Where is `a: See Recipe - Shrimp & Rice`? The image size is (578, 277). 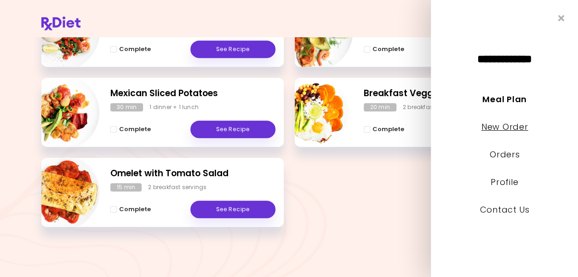
a: See Recipe - Shrimp & Rice is located at coordinates (232, 49).